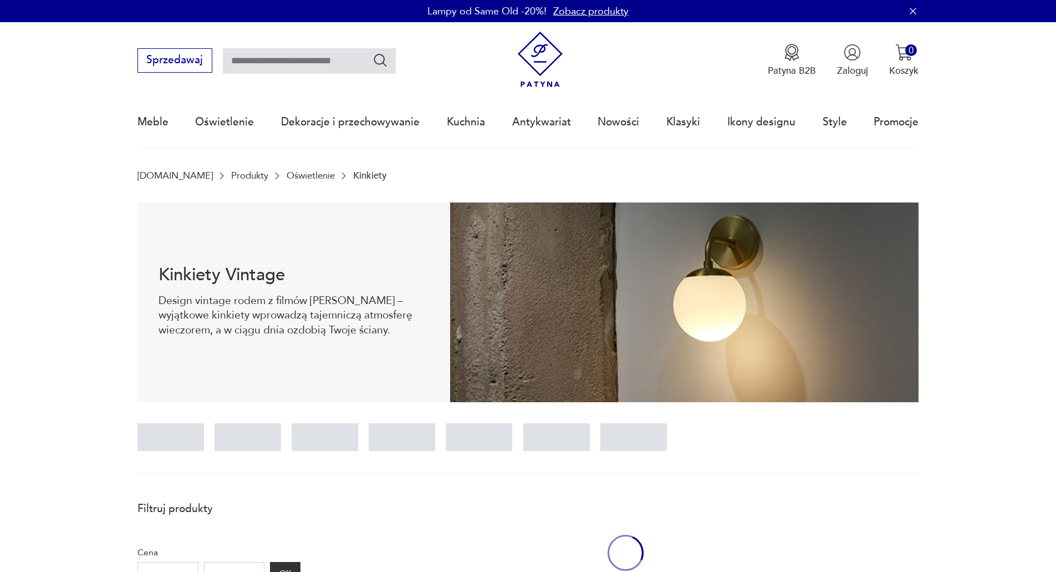 The width and height of the screenshot is (1056, 572). What do you see at coordinates (466, 122) in the screenshot?
I see `a: Kuchnia` at bounding box center [466, 122].